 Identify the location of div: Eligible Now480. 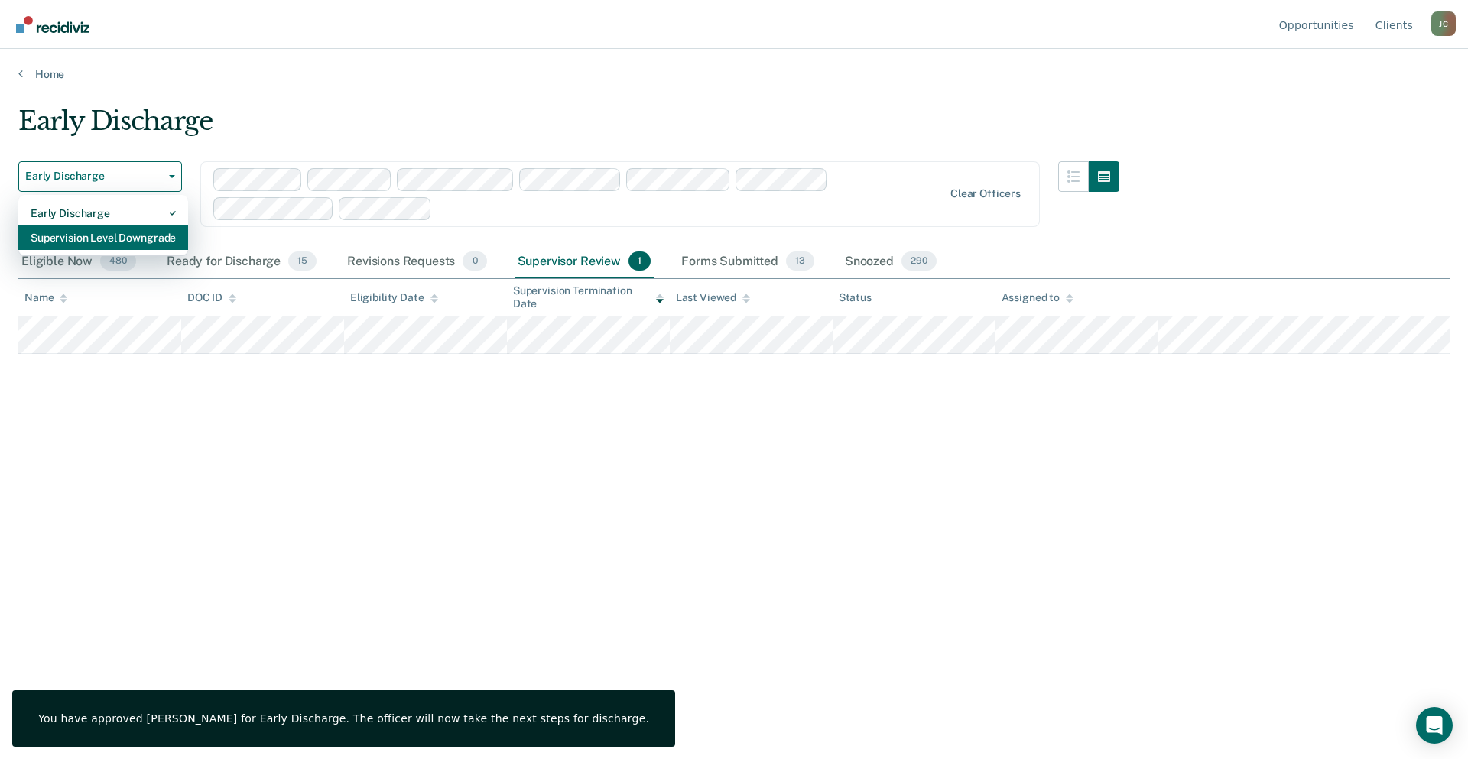
(79, 262).